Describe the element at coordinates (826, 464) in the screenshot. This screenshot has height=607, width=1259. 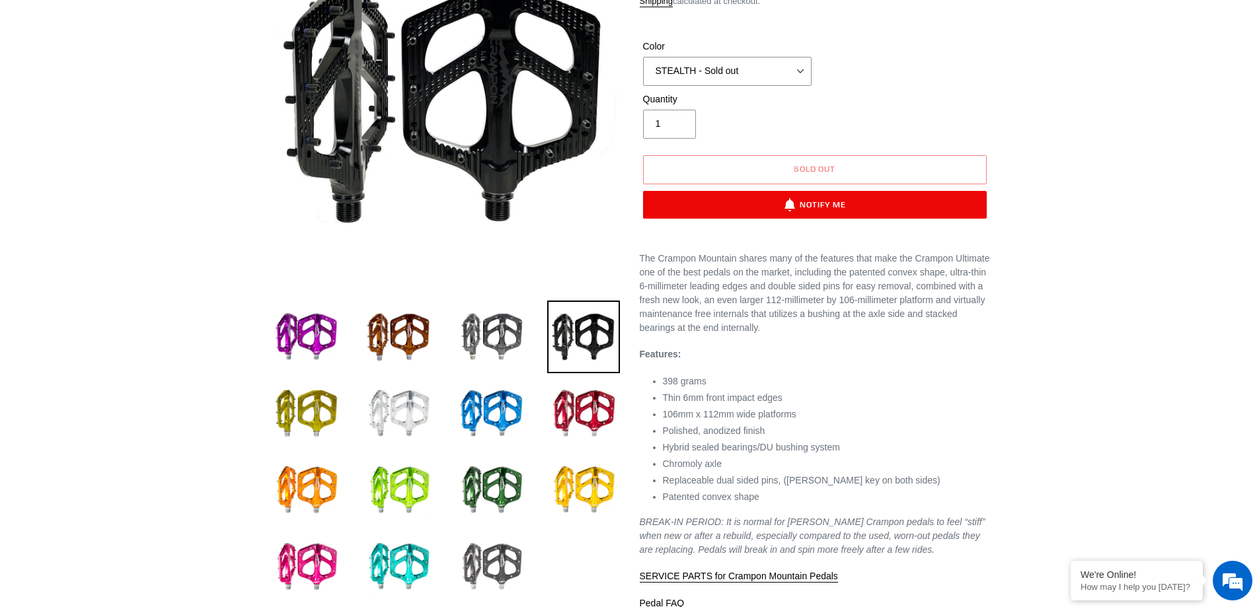
I see `li: Chromoly axle` at that location.